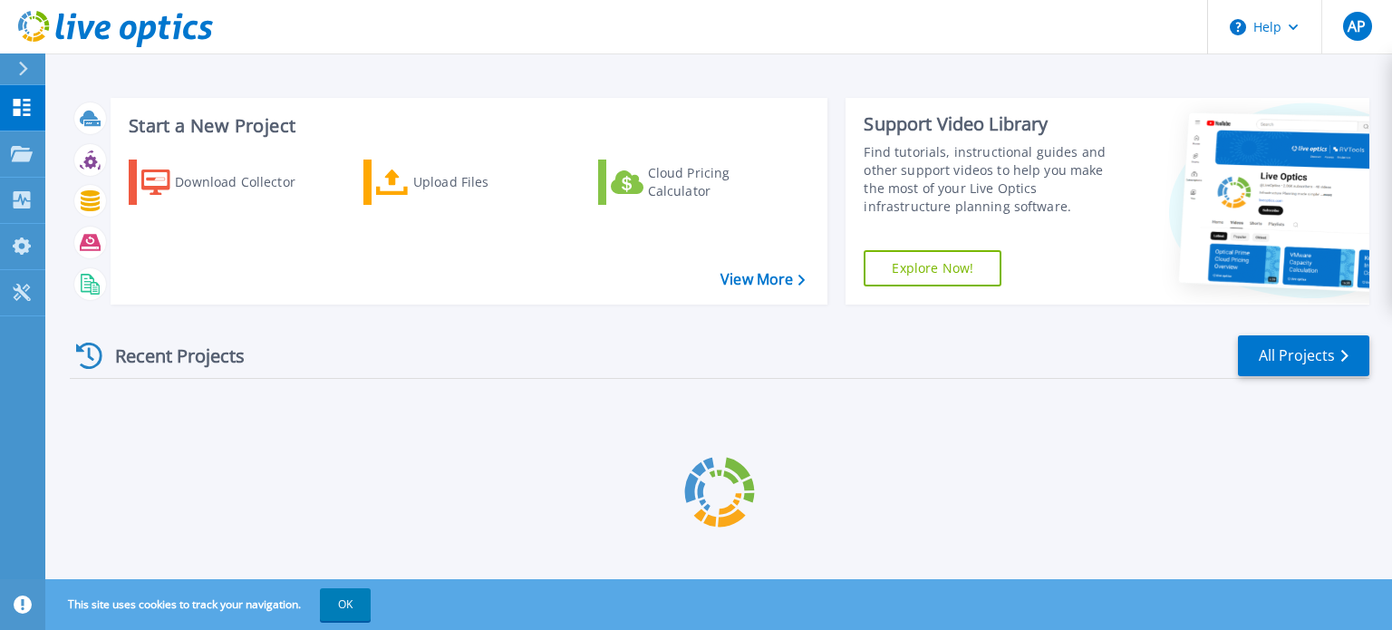 Image resolution: width=1392 pixels, height=630 pixels. What do you see at coordinates (1356, 26) in the screenshot?
I see `span: AP` at bounding box center [1356, 26].